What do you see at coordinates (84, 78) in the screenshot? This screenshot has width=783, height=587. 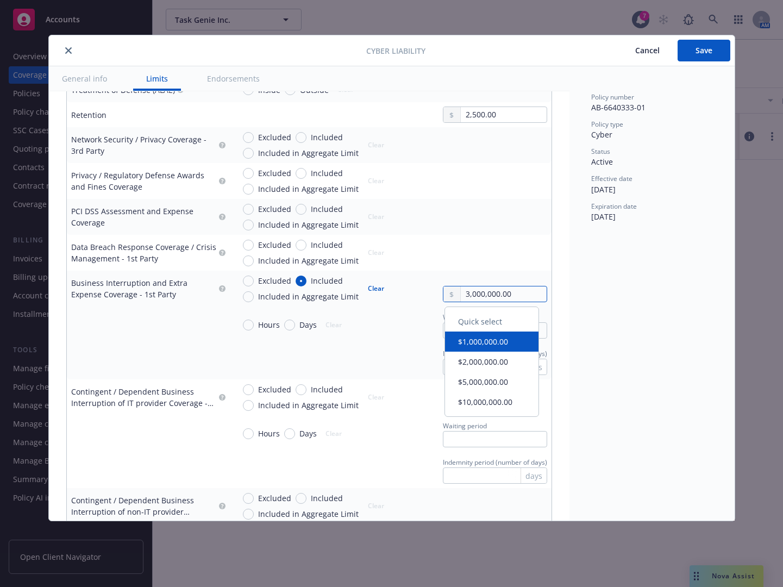 I see `button: General info` at bounding box center [84, 78].